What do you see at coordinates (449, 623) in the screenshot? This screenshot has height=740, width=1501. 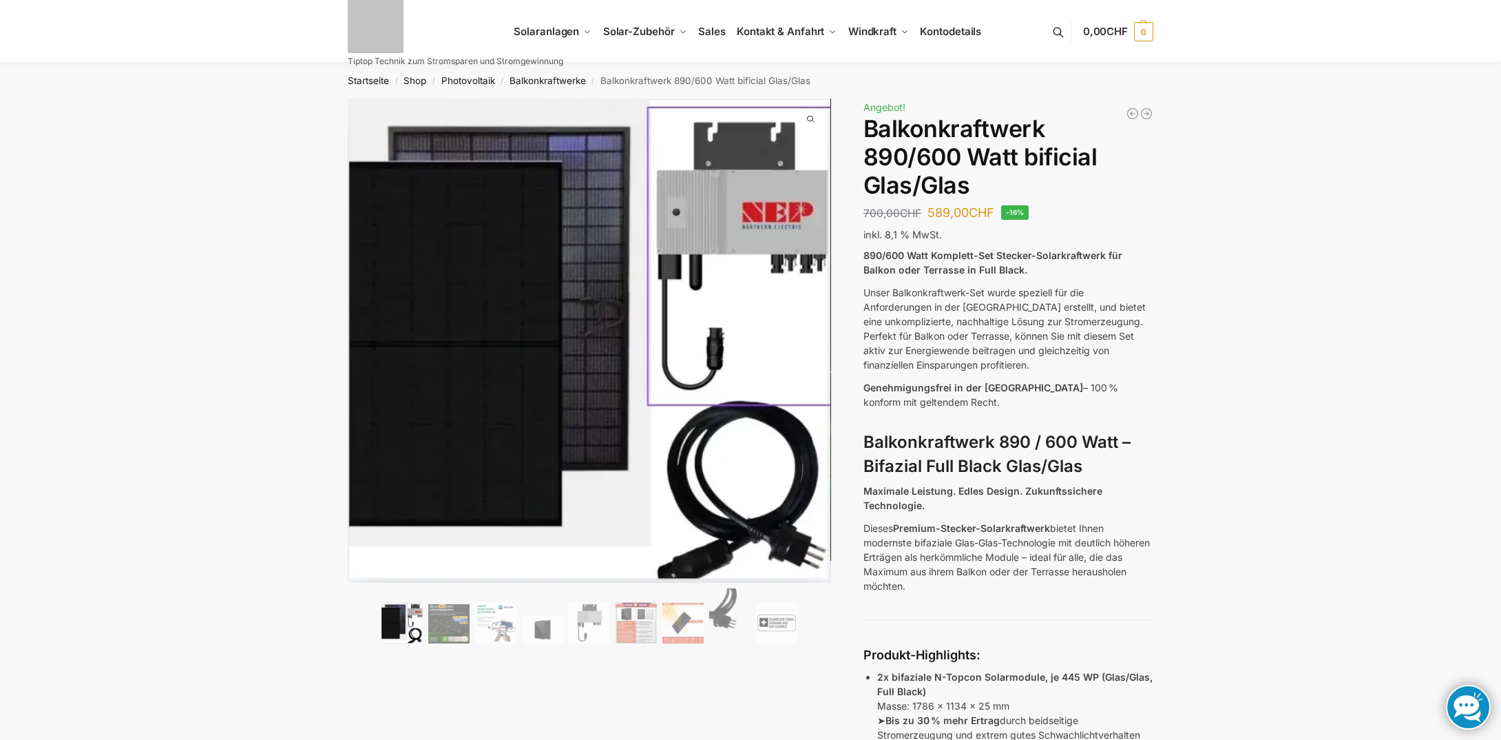 I see `img: Balkonkraftwerk 890/600 Watt bificial Glas/Glas – Bild 2` at bounding box center [449, 623].